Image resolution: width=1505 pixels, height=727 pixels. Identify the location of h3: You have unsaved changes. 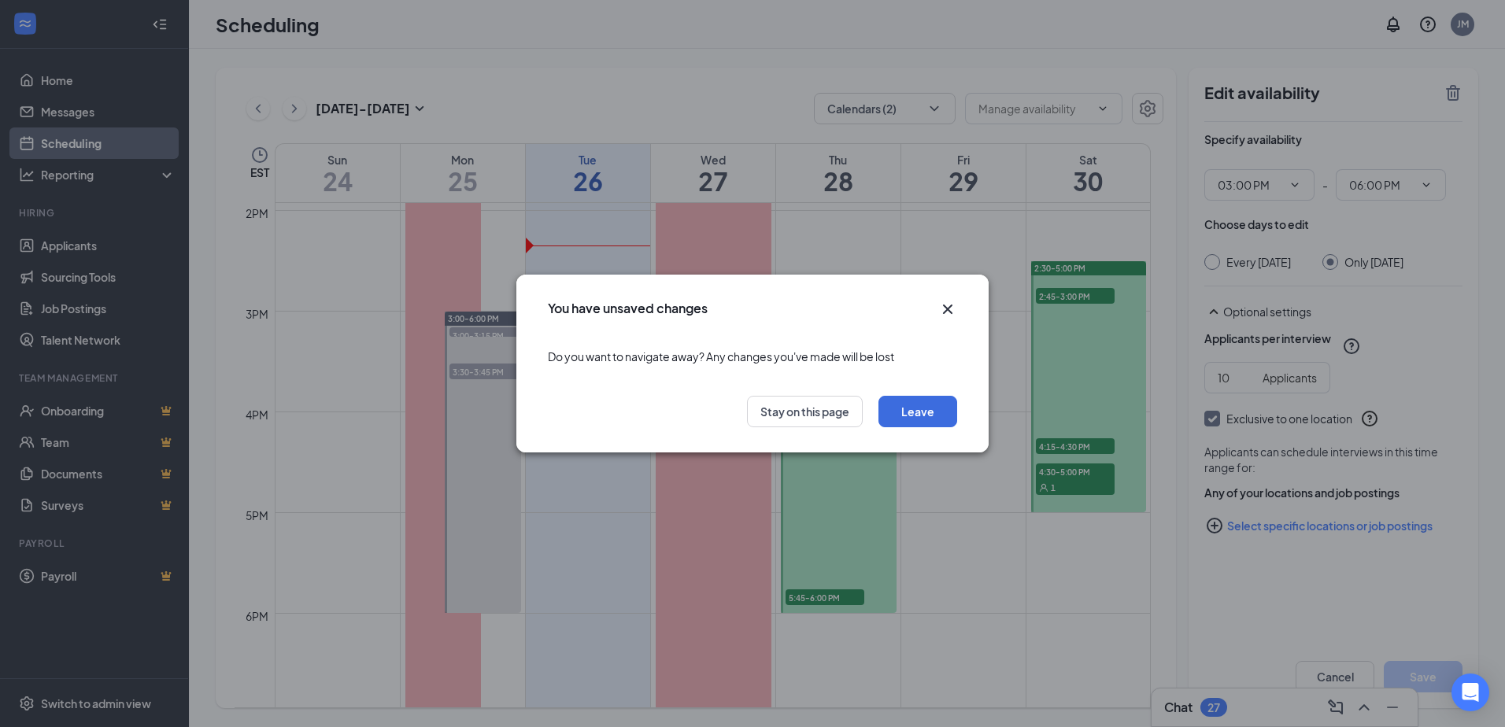
(627, 309).